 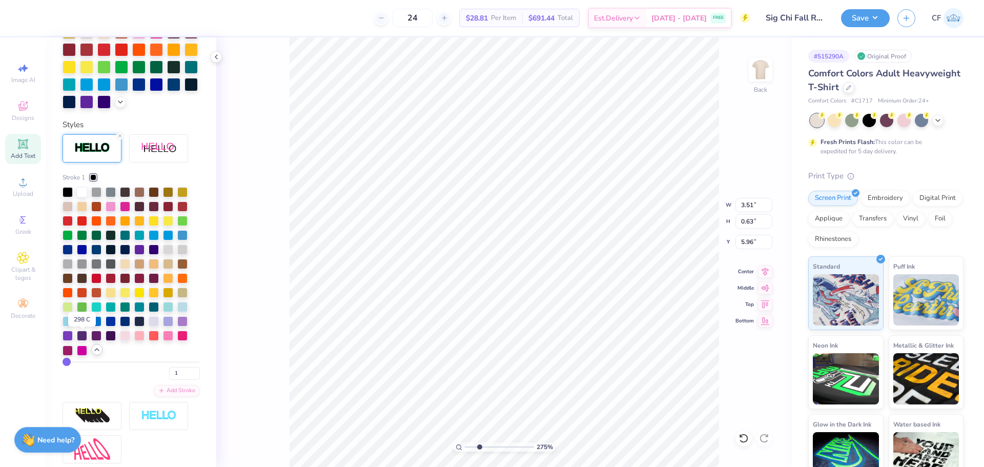 What do you see at coordinates (903, 101) in the screenshot?
I see `span: Minimum Order: 24 +` at bounding box center [903, 101].